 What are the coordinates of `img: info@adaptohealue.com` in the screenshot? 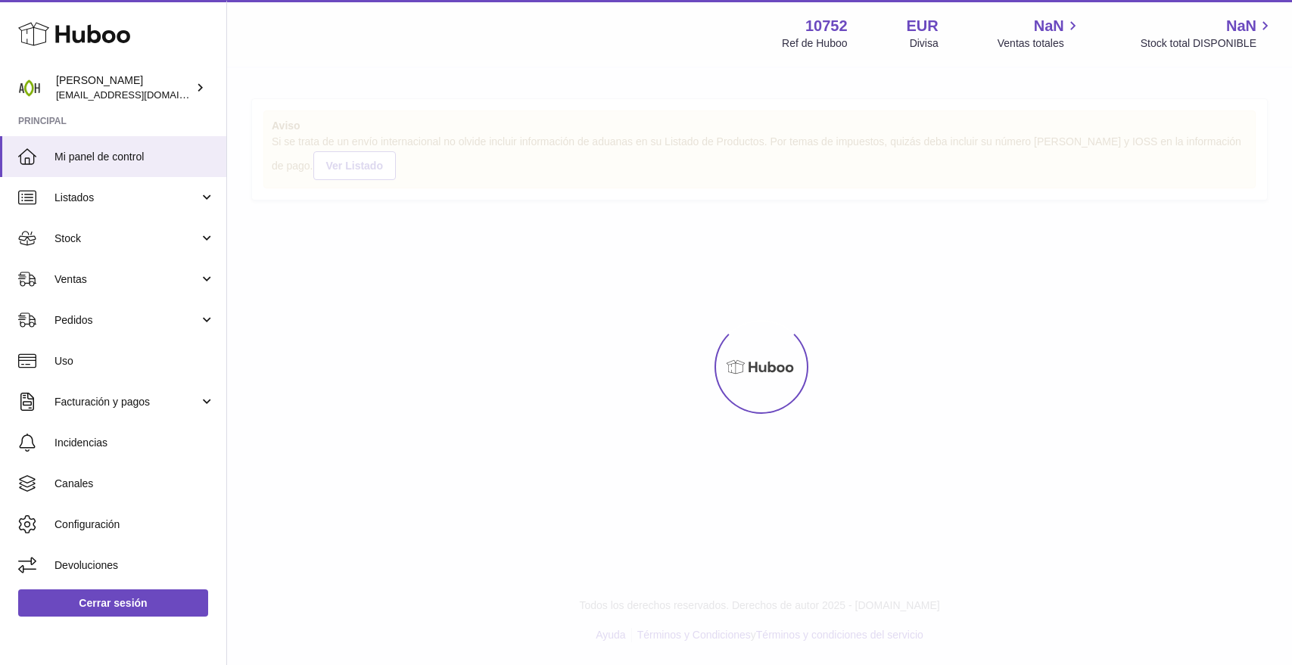 It's located at (30, 88).